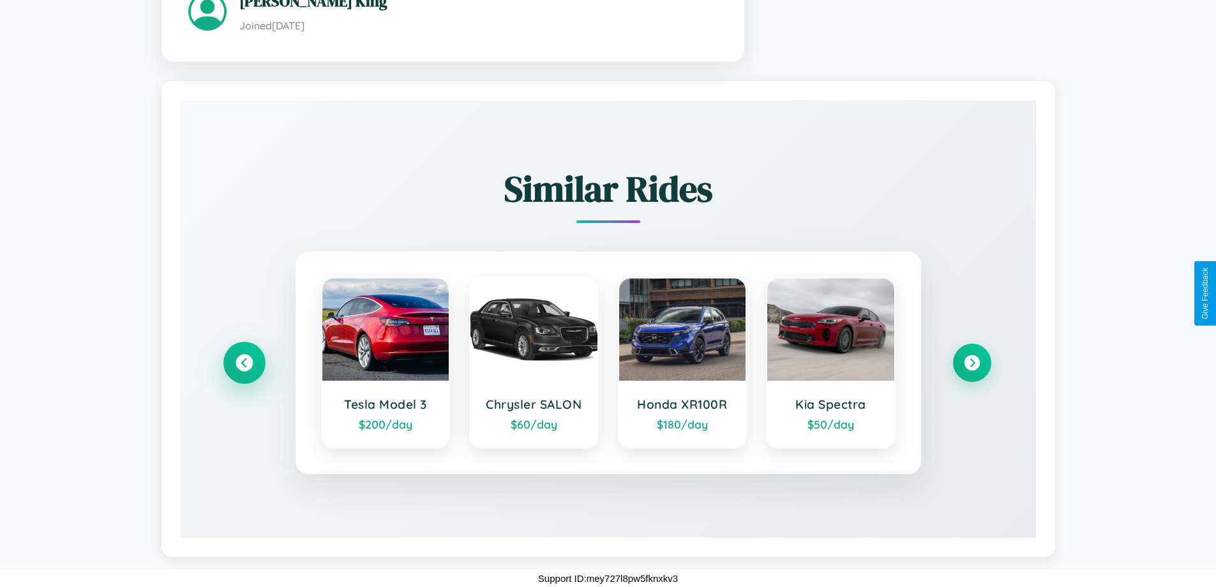  What do you see at coordinates (830, 363) in the screenshot?
I see `a: Kia Spectra$50/day` at bounding box center [830, 363].